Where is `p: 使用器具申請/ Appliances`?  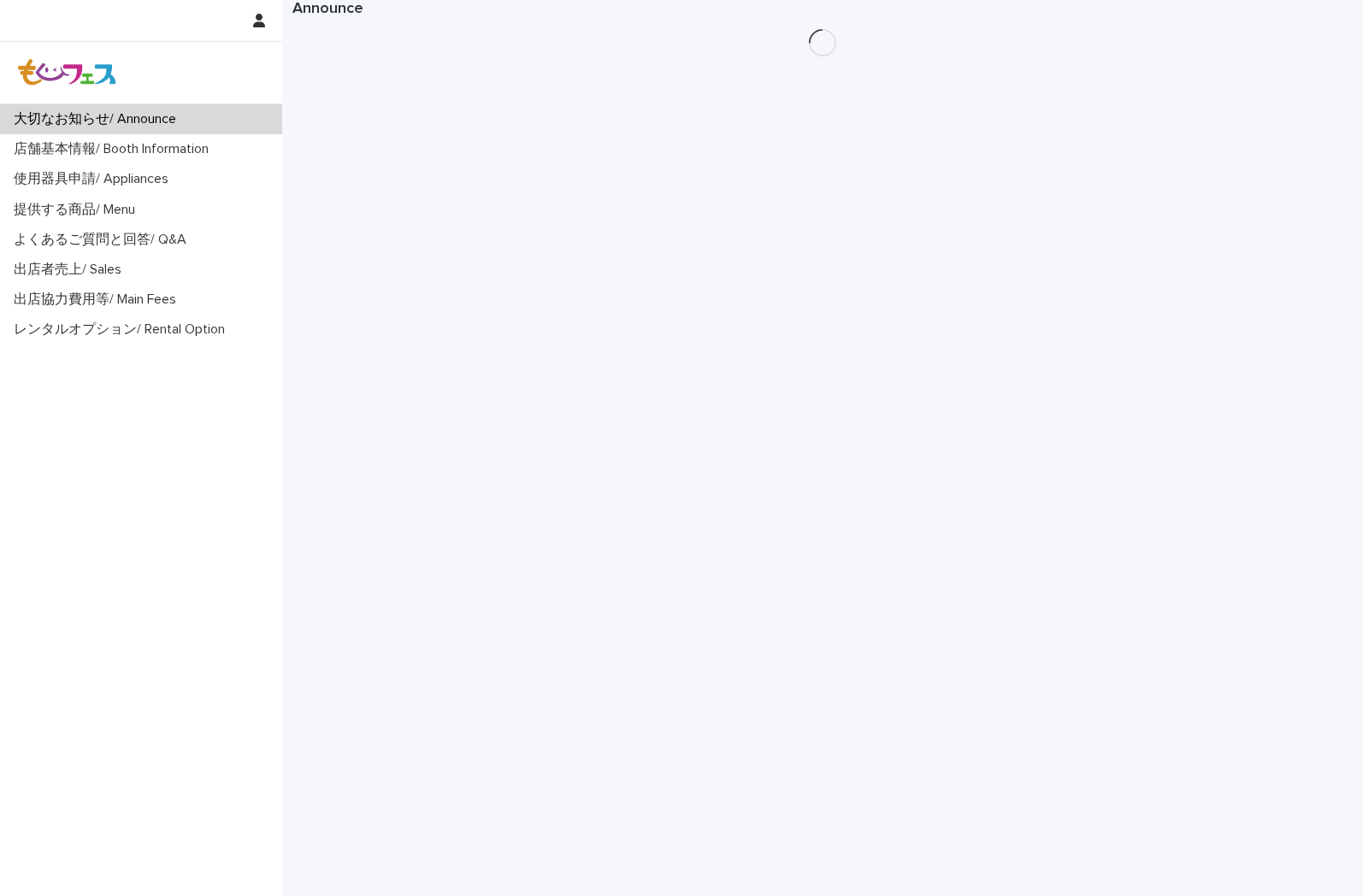 p: 使用器具申請/ Appliances is located at coordinates (94, 179).